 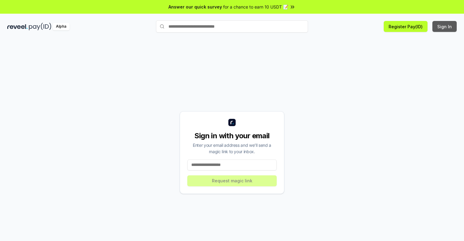 I want to click on span: Answer our quick survey, so click(x=195, y=7).